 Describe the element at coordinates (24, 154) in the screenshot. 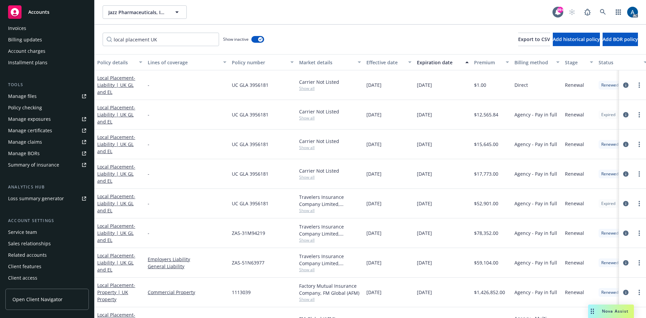

I see `div: Manage BORs` at that location.